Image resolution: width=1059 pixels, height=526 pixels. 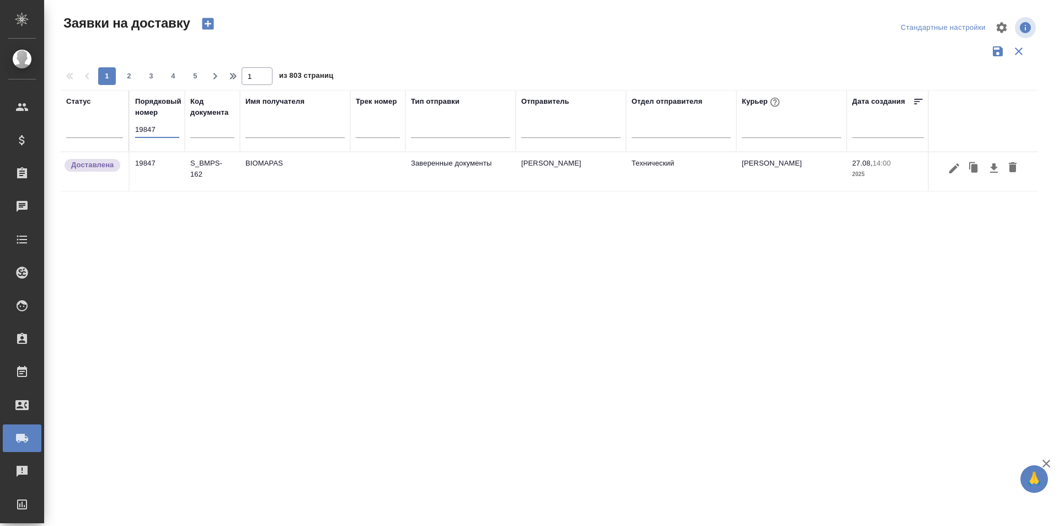 I want to click on div: Отправитель, so click(x=545, y=102).